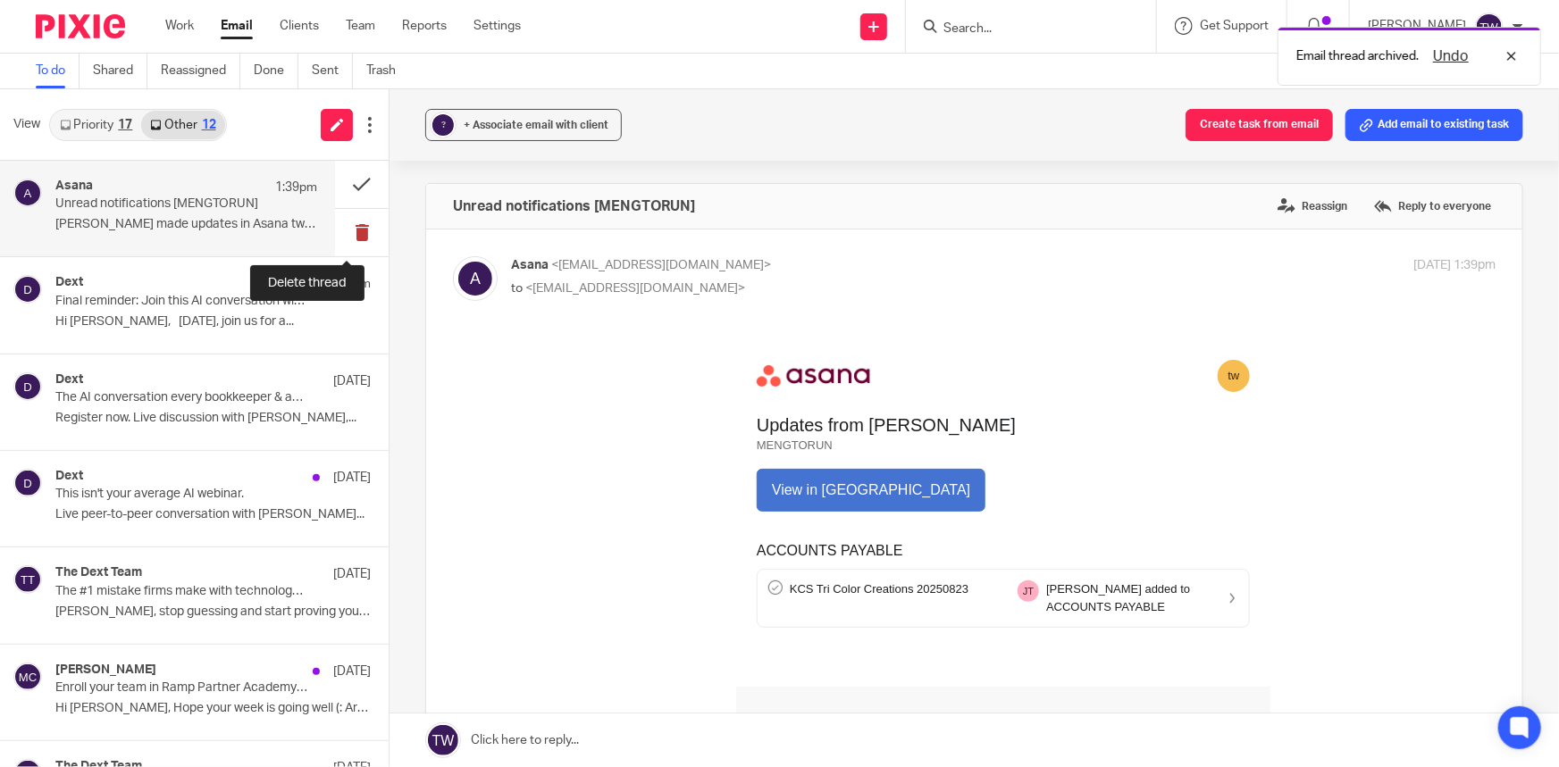  I want to click on a: ACCOUNTS PAYABLE, so click(319, 213).